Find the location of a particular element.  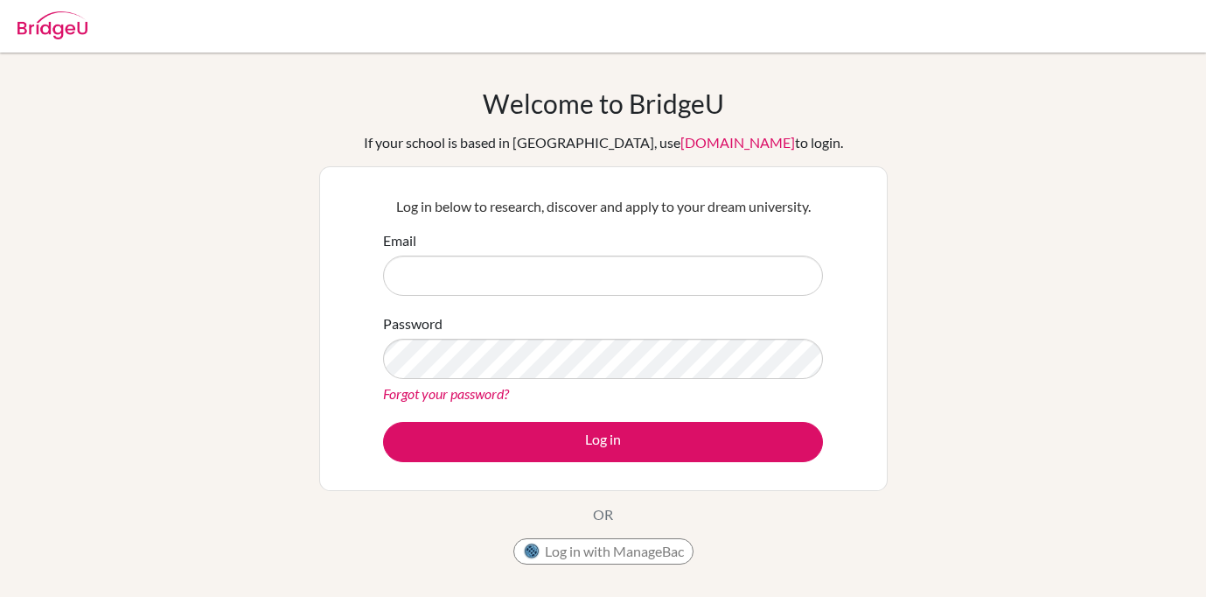

button: Log in is located at coordinates (603, 442).